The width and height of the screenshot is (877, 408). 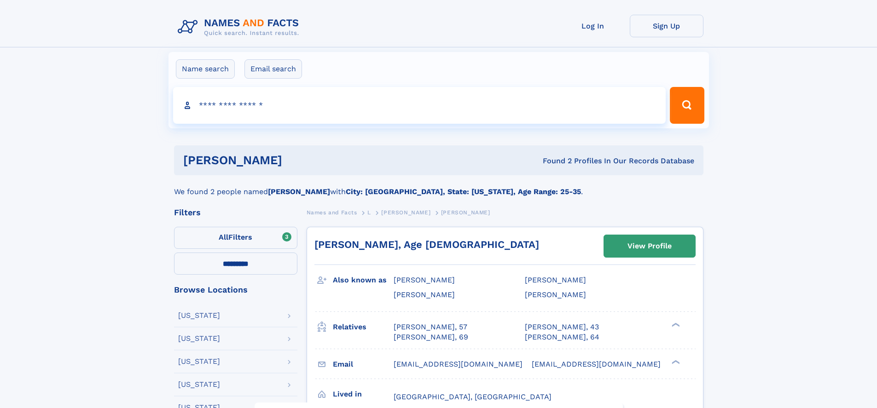 What do you see at coordinates (650, 246) in the screenshot?
I see `a: View Profile` at bounding box center [650, 246].